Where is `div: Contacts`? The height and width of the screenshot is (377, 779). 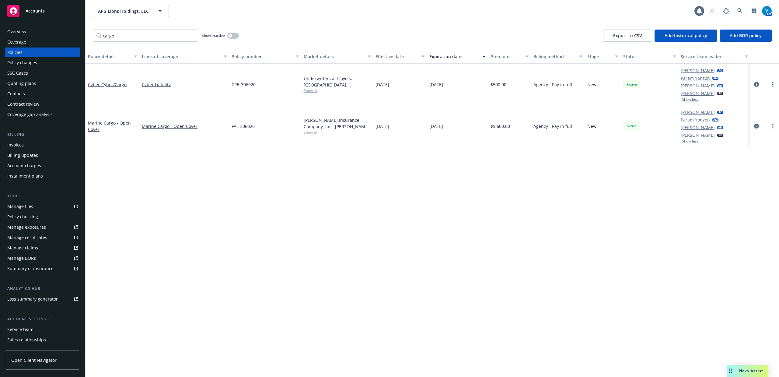 div: Contacts is located at coordinates (16, 94).